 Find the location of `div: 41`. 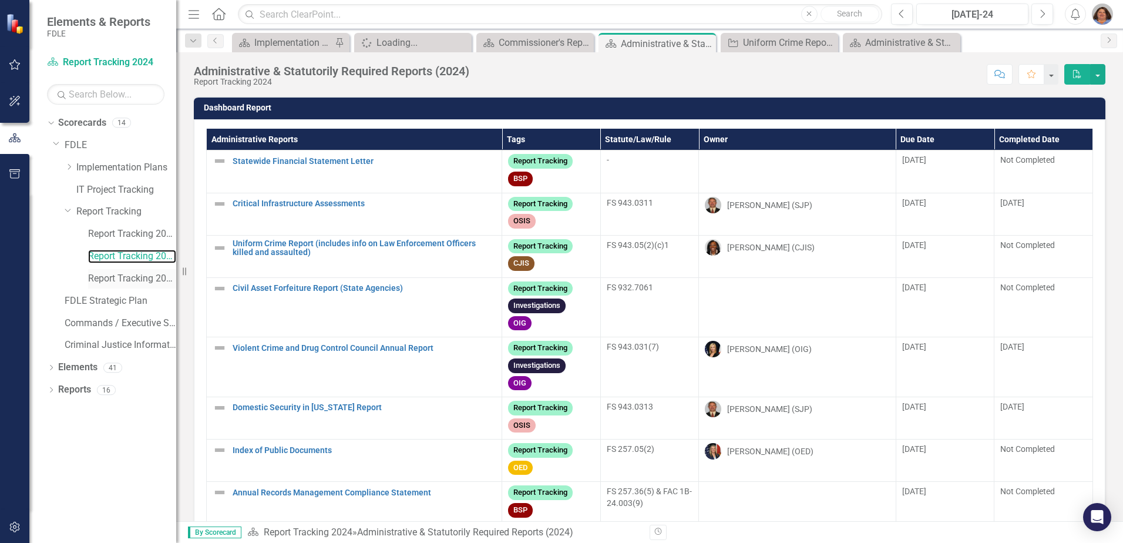

div: 41 is located at coordinates (113, 367).